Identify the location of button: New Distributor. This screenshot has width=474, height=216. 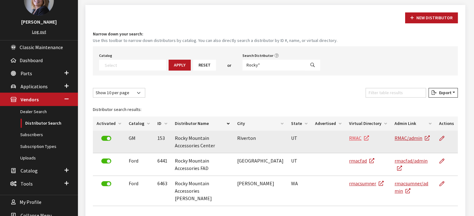
(431, 18).